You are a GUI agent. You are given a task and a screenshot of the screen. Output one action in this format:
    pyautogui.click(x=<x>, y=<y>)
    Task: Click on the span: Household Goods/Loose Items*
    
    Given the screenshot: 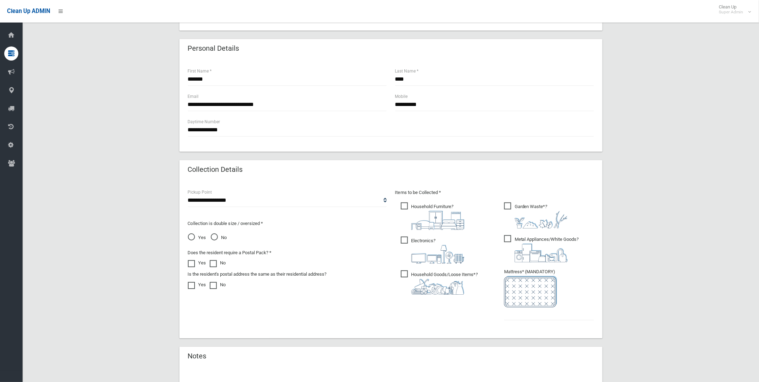 What is the action you would take?
    pyautogui.click(x=439, y=283)
    